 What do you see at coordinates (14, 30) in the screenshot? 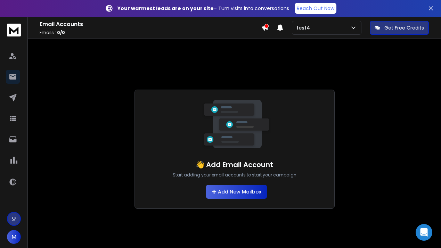
I see `img: logo` at bounding box center [14, 30].